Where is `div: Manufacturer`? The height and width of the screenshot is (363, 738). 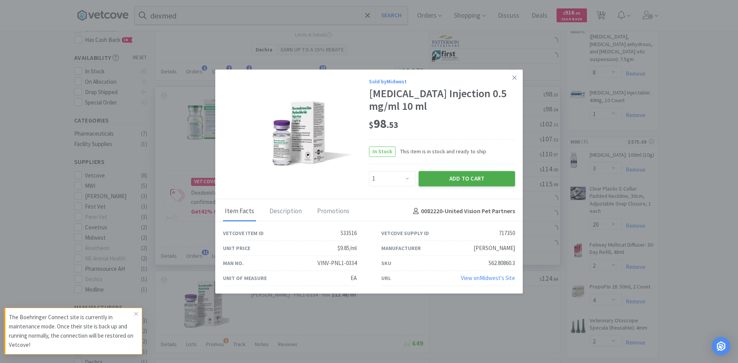
div: Manufacturer is located at coordinates (401, 248).